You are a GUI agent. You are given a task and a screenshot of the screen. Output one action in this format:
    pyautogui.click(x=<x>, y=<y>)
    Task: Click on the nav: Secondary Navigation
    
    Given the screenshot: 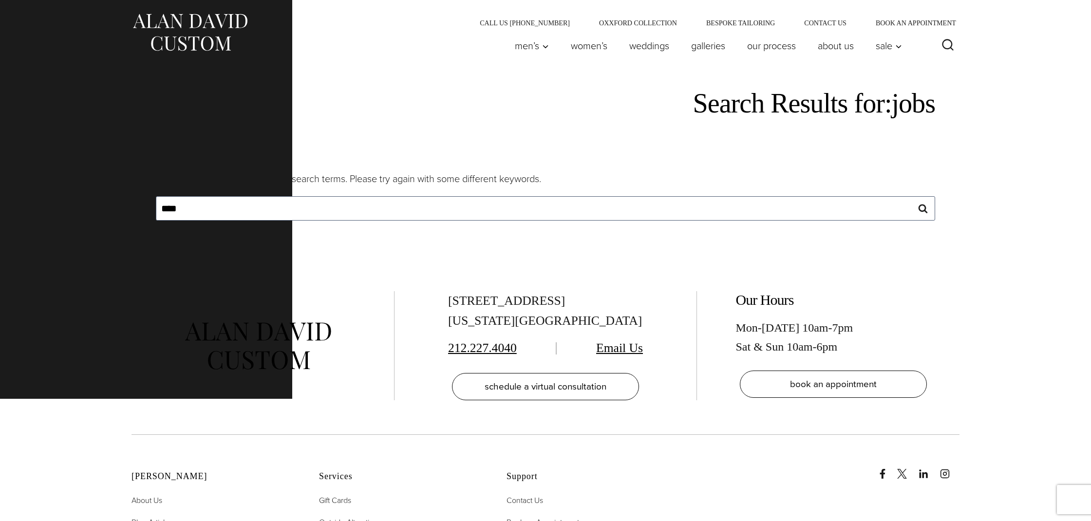 What is the action you would take?
    pyautogui.click(x=712, y=23)
    